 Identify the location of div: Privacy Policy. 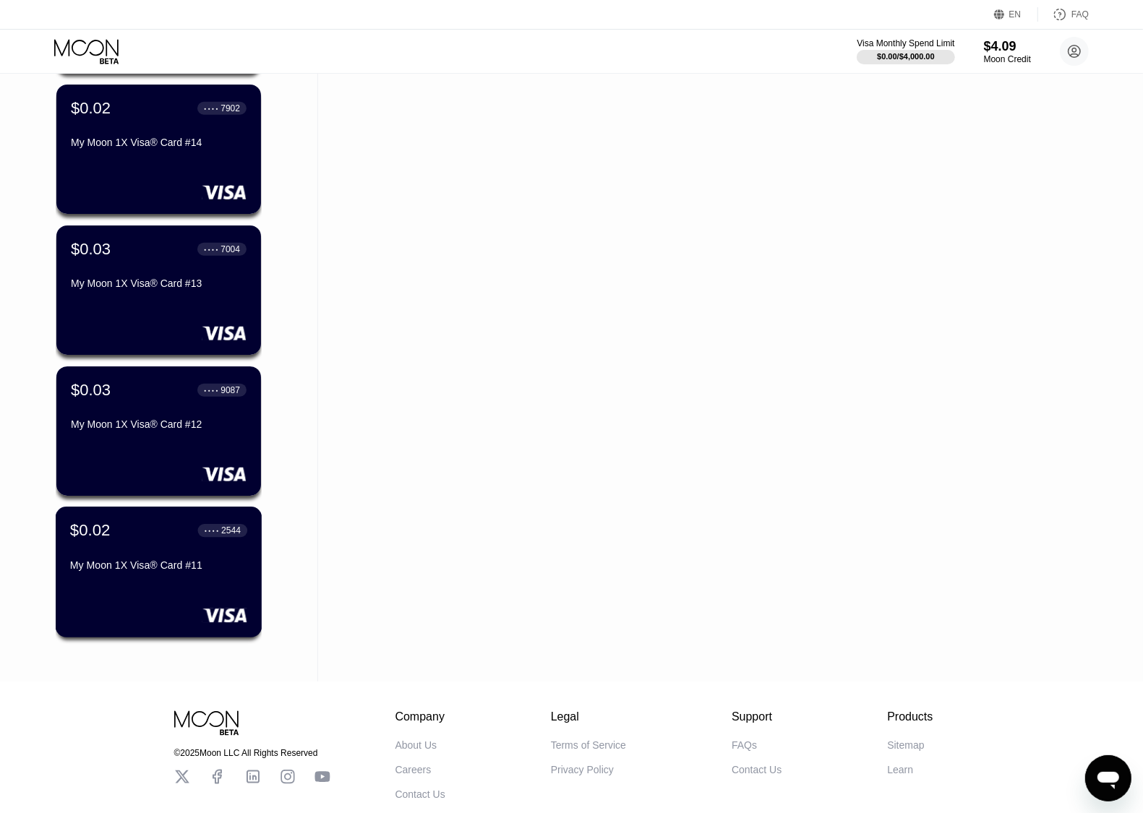
(582, 770).